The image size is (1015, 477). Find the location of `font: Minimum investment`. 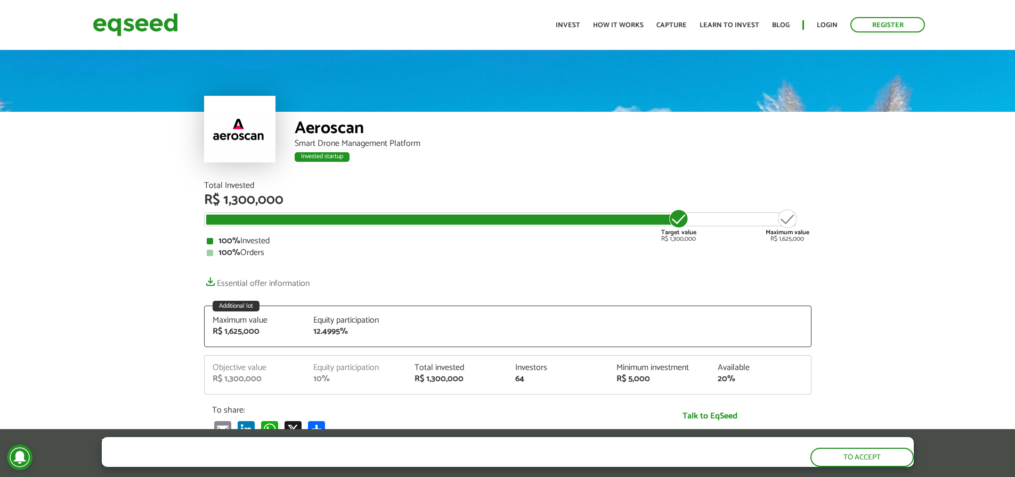

font: Minimum investment is located at coordinates (653, 368).